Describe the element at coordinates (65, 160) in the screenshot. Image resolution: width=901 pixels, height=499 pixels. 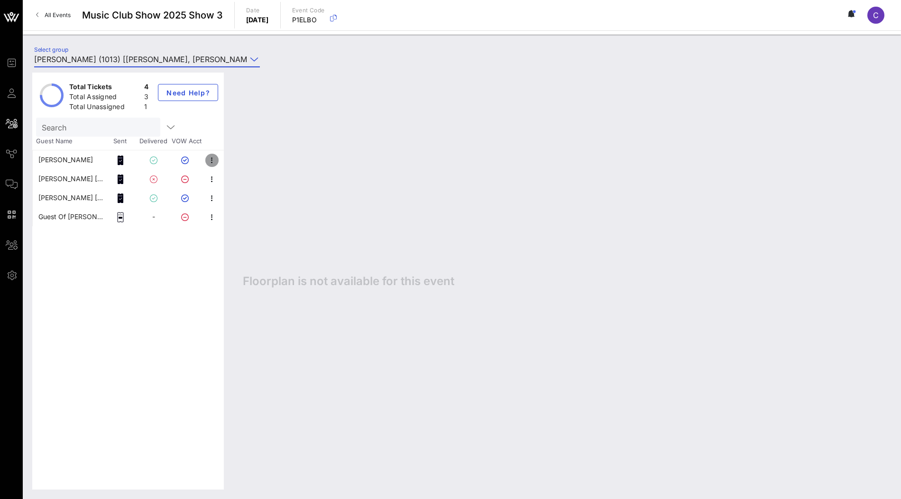
I see `div: Heath Byrd` at that location.